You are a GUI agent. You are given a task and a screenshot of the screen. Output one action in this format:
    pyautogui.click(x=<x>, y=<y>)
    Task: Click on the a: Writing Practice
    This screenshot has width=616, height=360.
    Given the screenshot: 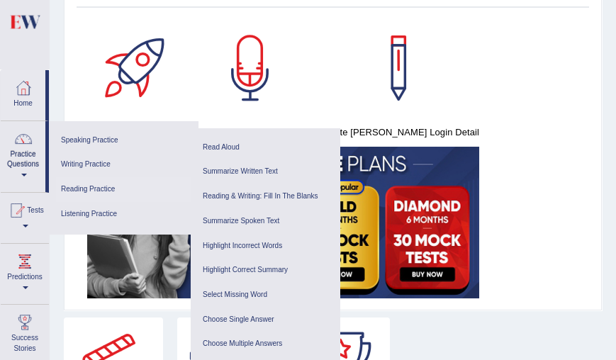 What is the action you would take?
    pyautogui.click(x=123, y=164)
    